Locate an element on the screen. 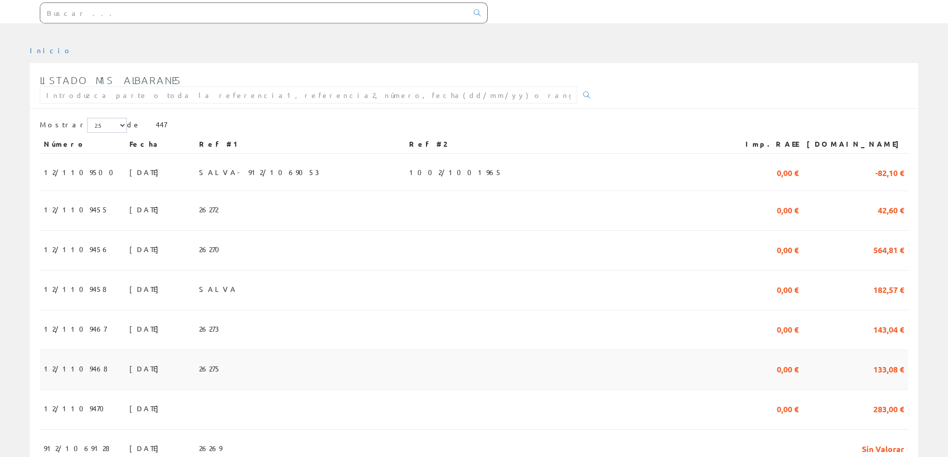 Image resolution: width=948 pixels, height=457 pixels. th: Ref #2 is located at coordinates (566, 144).